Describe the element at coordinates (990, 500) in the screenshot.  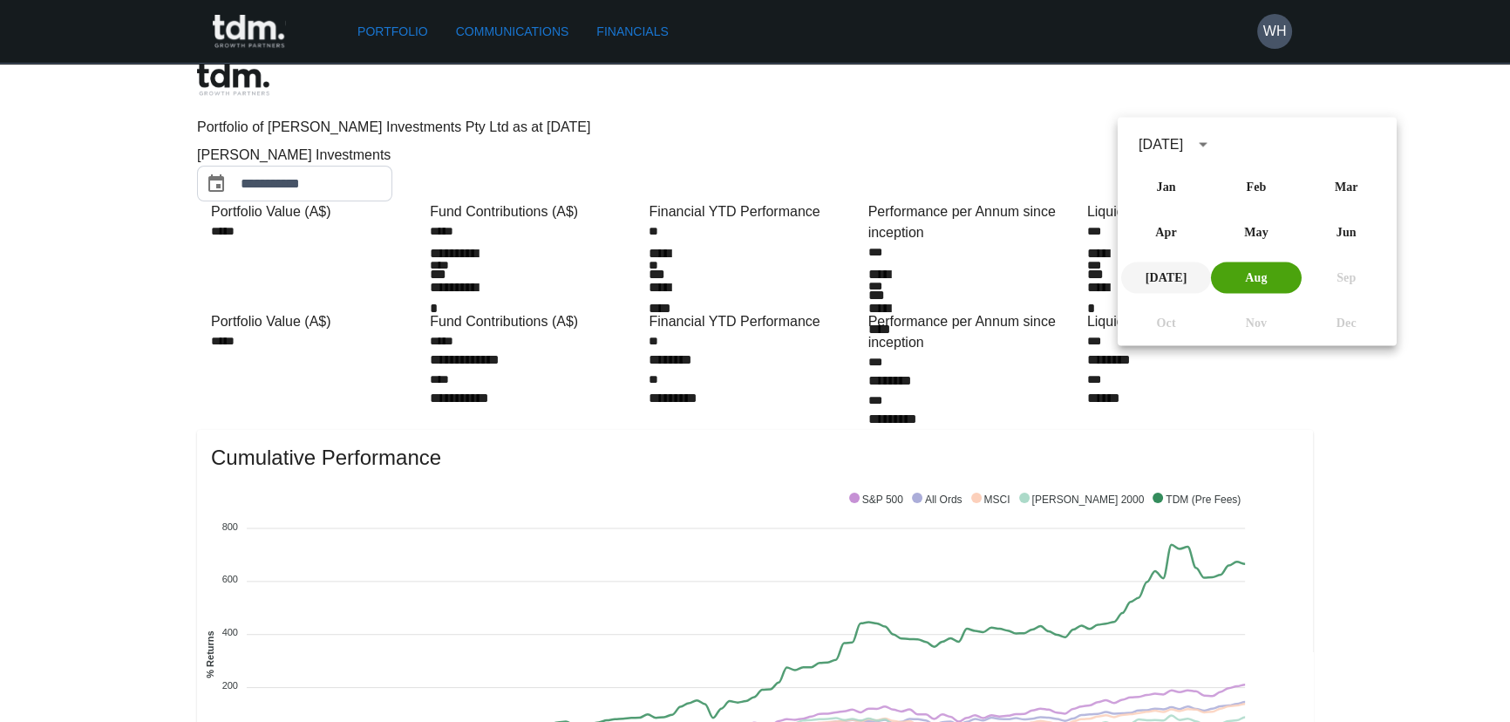
I see `span: MSCI` at that location.